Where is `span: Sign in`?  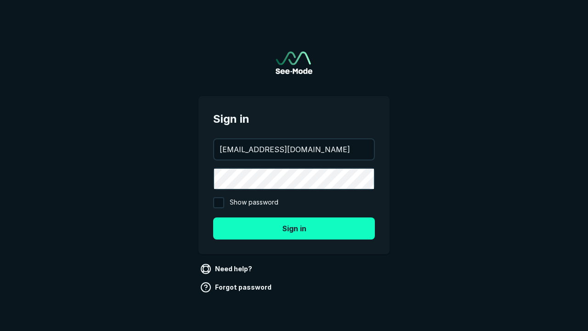
span: Sign in is located at coordinates (294, 119).